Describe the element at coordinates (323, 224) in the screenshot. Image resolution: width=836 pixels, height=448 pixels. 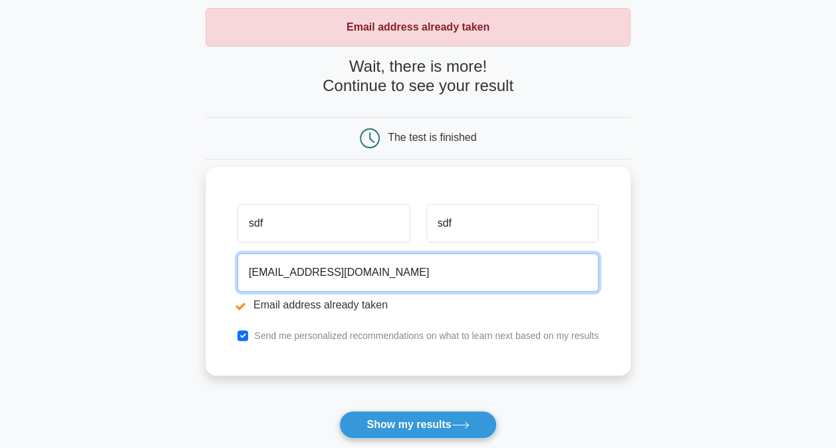
I see `input: First name` at that location.